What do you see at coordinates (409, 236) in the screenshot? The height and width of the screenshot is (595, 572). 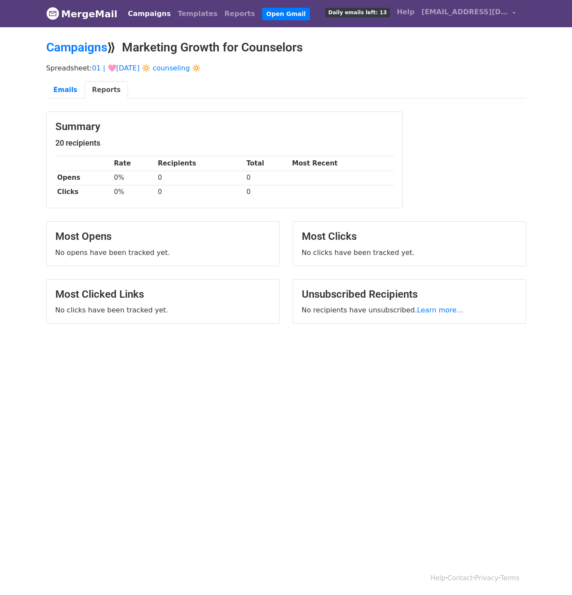 I see `h3: Most Clicks` at bounding box center [409, 236].